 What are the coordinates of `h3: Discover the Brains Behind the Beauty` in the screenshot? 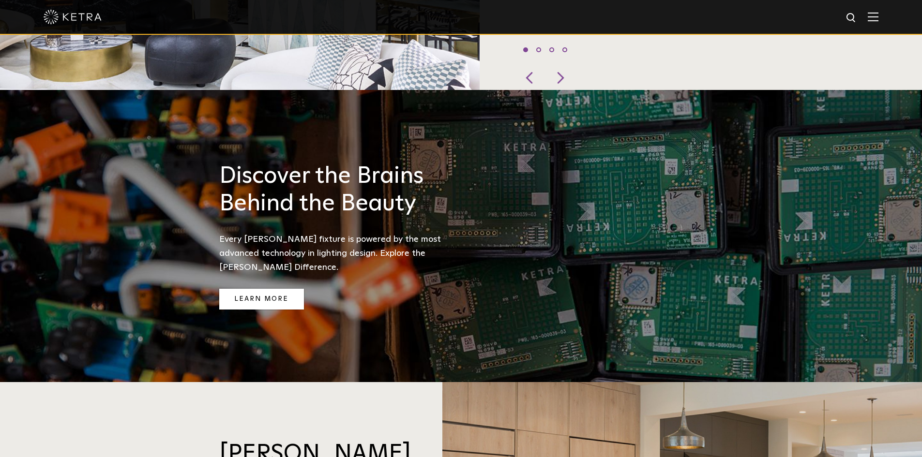 It's located at (345, 190).